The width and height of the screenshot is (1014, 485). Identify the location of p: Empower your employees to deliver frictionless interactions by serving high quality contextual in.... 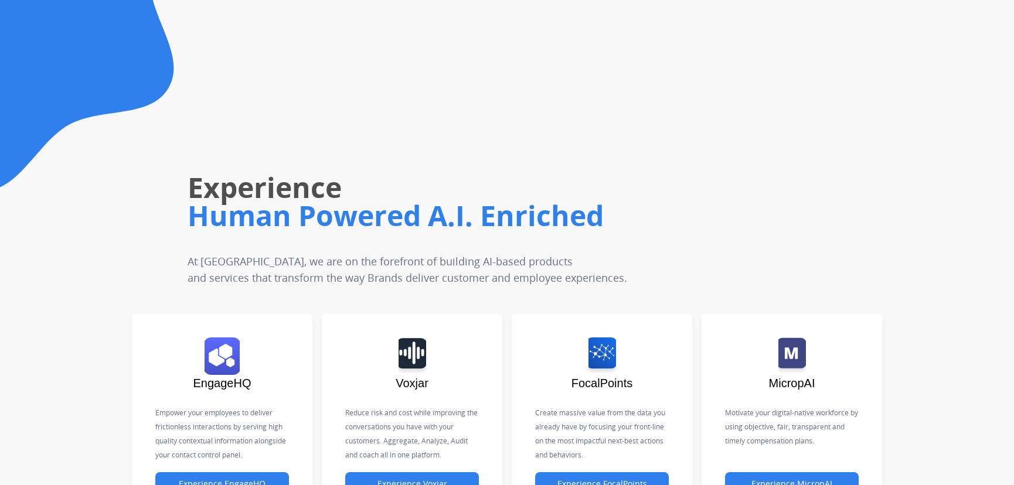
(222, 434).